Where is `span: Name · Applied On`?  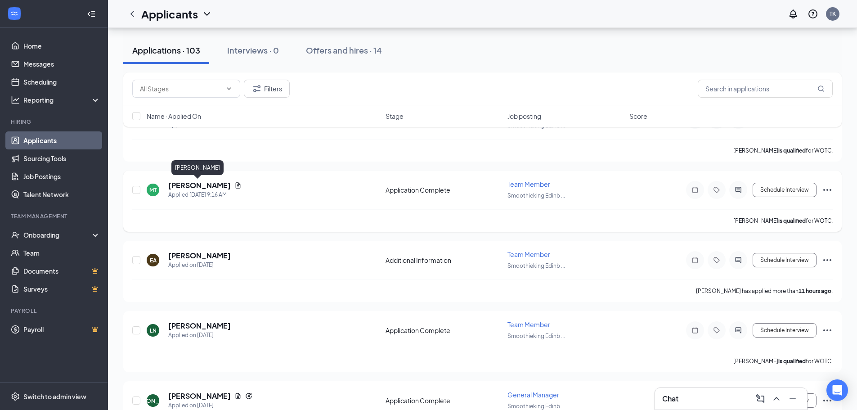
span: Name · Applied On is located at coordinates (174, 116).